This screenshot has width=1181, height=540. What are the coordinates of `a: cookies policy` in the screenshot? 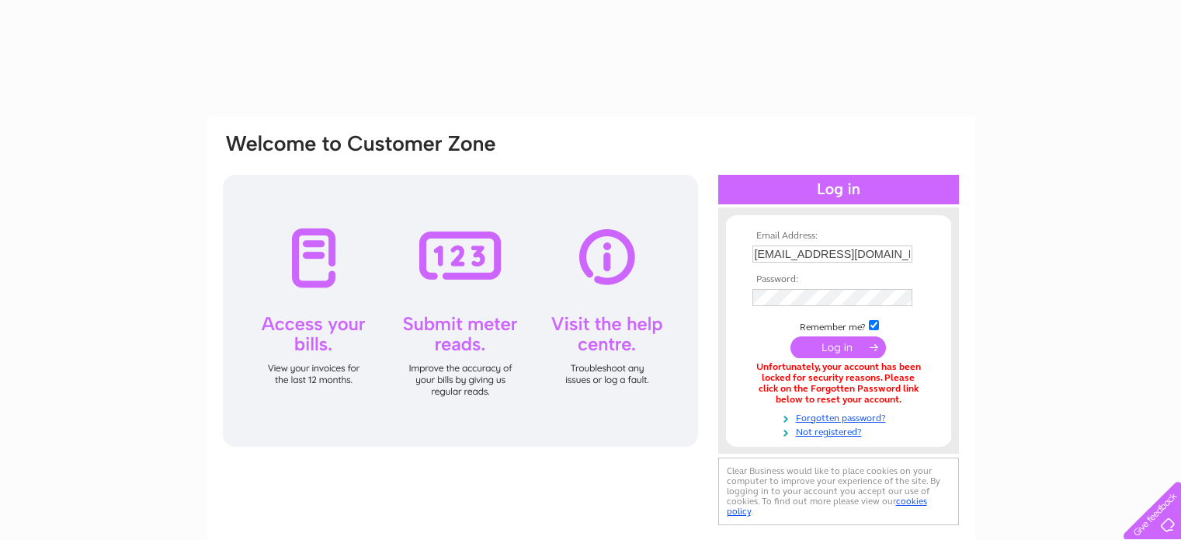 It's located at (827, 505).